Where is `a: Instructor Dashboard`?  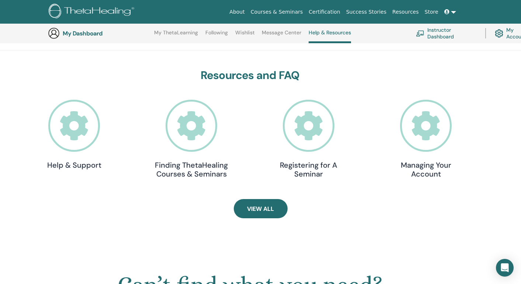 a: Instructor Dashboard is located at coordinates (446, 33).